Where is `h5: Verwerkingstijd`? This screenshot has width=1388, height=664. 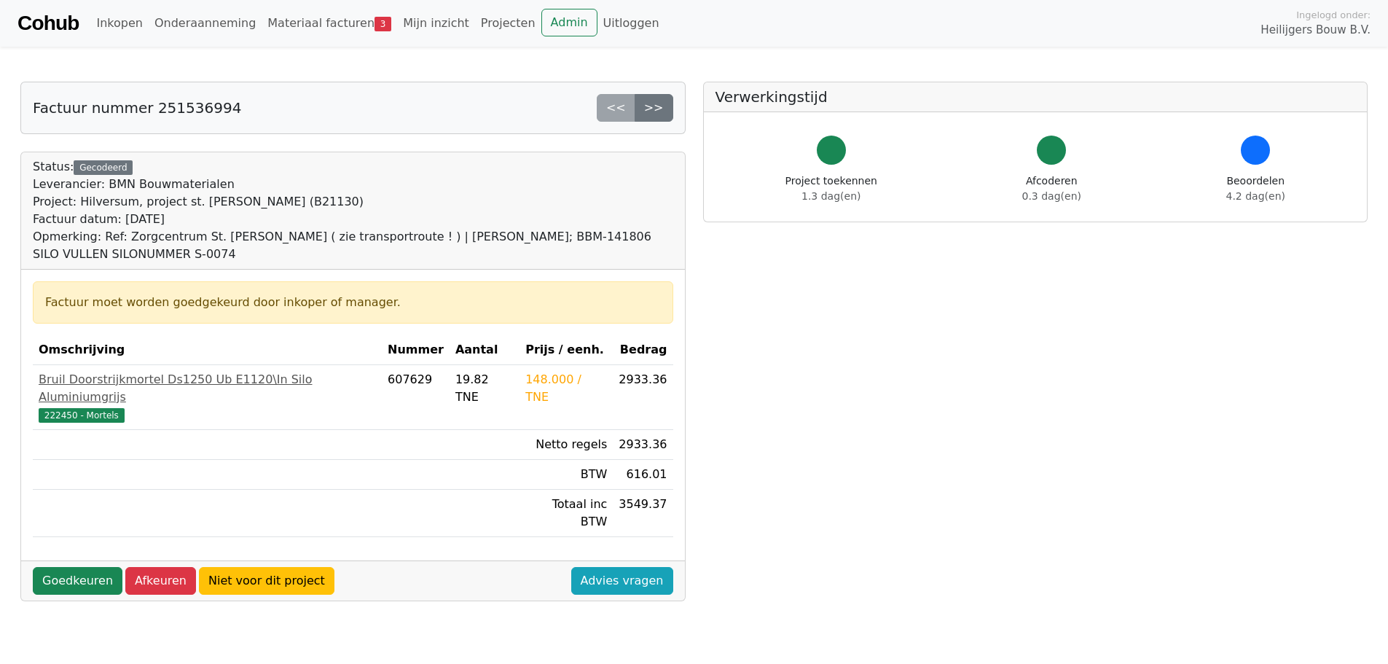 h5: Verwerkingstijd is located at coordinates (1035, 97).